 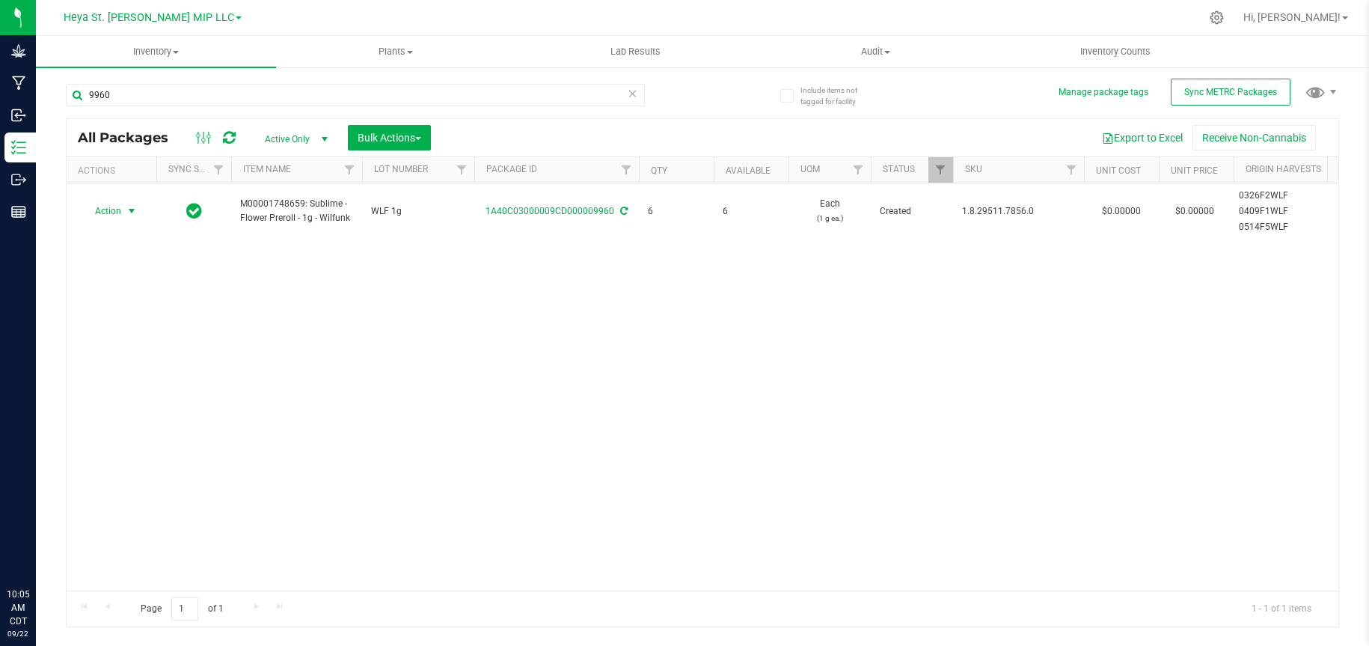 What do you see at coordinates (1103, 92) in the screenshot?
I see `button: Manage package tags` at bounding box center [1103, 92].